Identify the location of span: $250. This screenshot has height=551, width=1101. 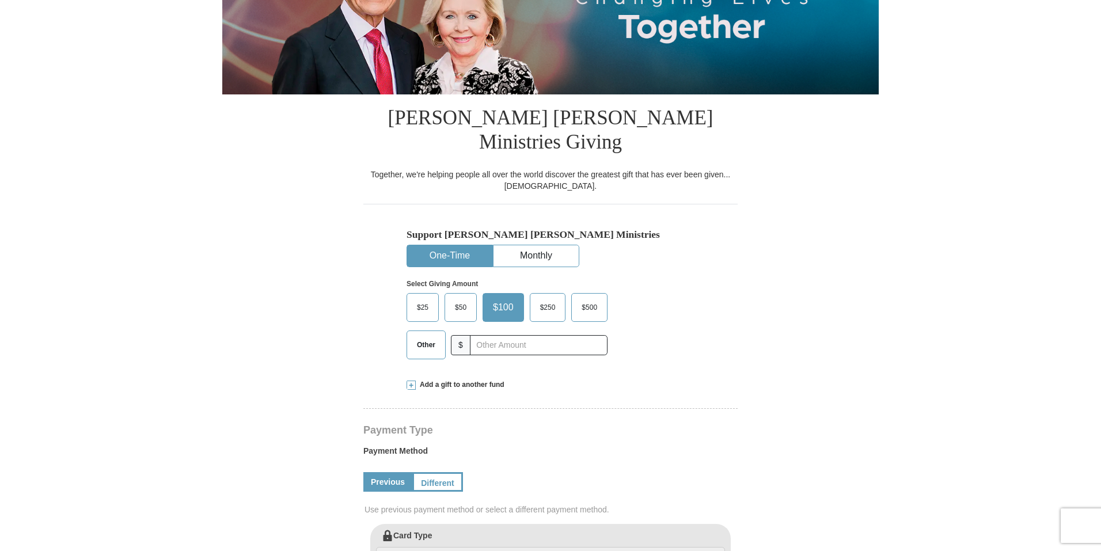
(548, 308).